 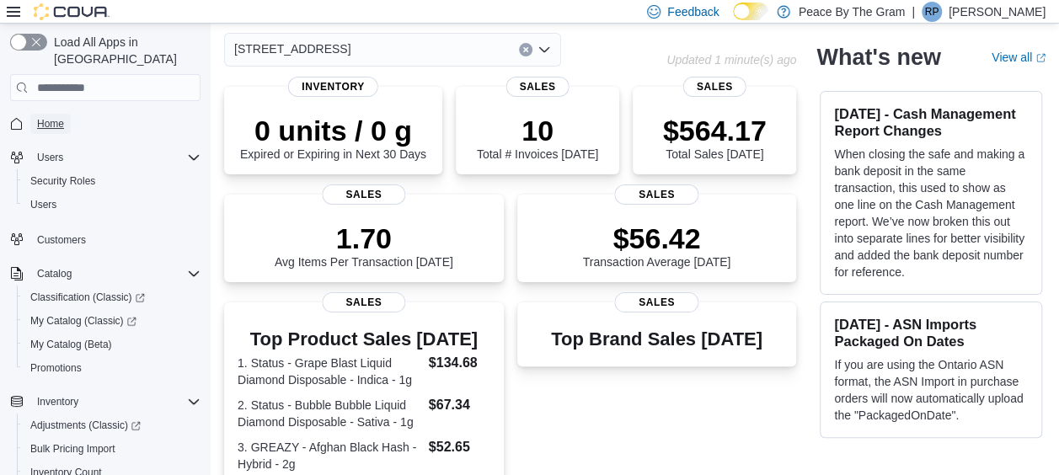 What do you see at coordinates (544, 50) in the screenshot?
I see `button: Open list of options` at bounding box center [544, 50].